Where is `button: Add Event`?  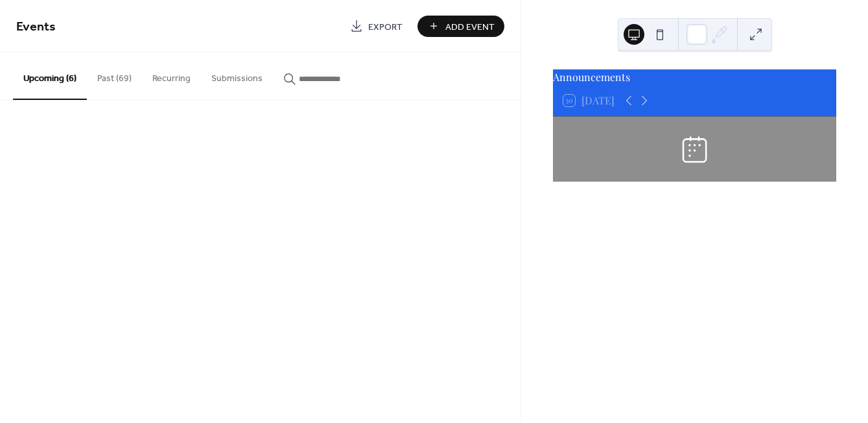
button: Add Event is located at coordinates (461, 26).